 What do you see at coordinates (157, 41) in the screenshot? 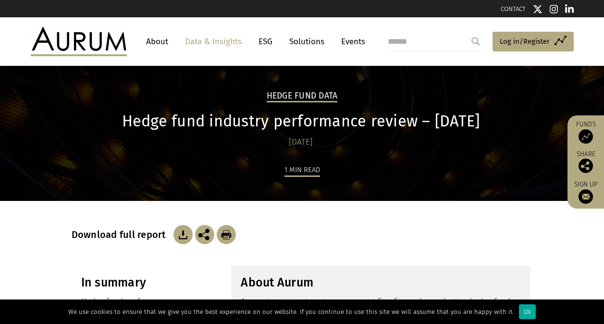
I see `a: About` at bounding box center [157, 41].